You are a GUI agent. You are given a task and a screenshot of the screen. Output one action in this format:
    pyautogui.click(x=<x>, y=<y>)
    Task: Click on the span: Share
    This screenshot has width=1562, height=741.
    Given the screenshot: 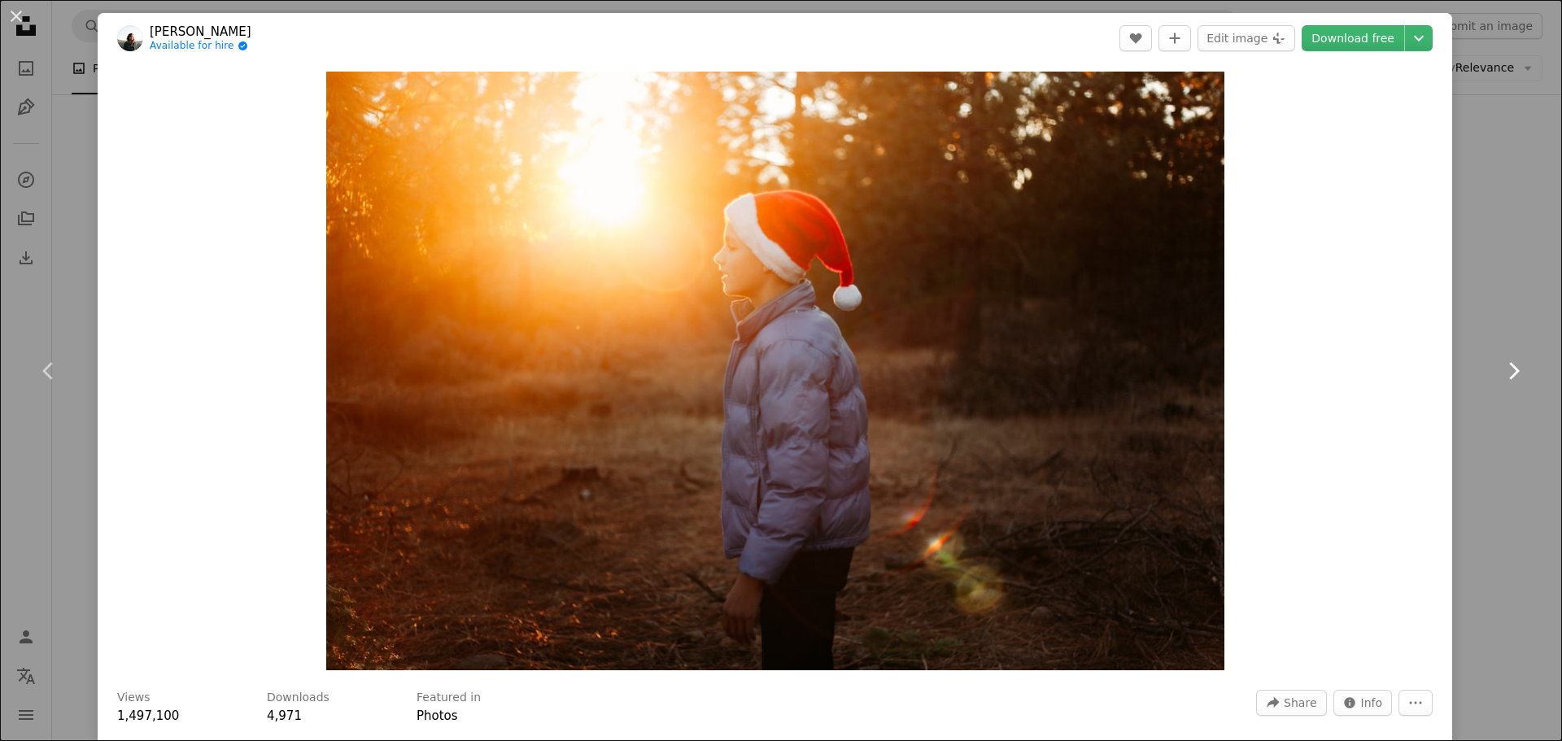 What is the action you would take?
    pyautogui.click(x=1300, y=703)
    